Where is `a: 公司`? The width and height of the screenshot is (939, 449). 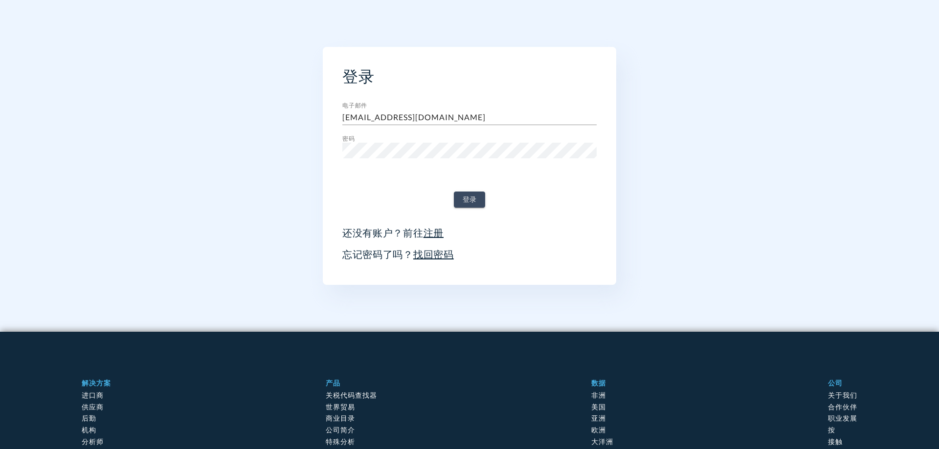
a: 公司 is located at coordinates (835, 383).